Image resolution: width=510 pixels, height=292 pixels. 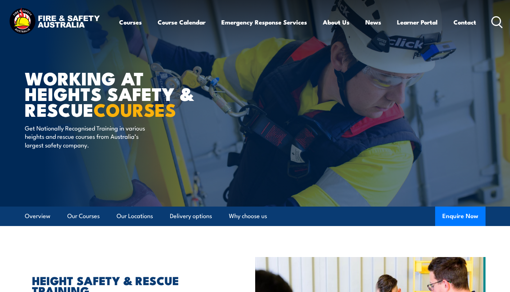 What do you see at coordinates (460, 216) in the screenshot?
I see `button: Enquire Now` at bounding box center [460, 216].